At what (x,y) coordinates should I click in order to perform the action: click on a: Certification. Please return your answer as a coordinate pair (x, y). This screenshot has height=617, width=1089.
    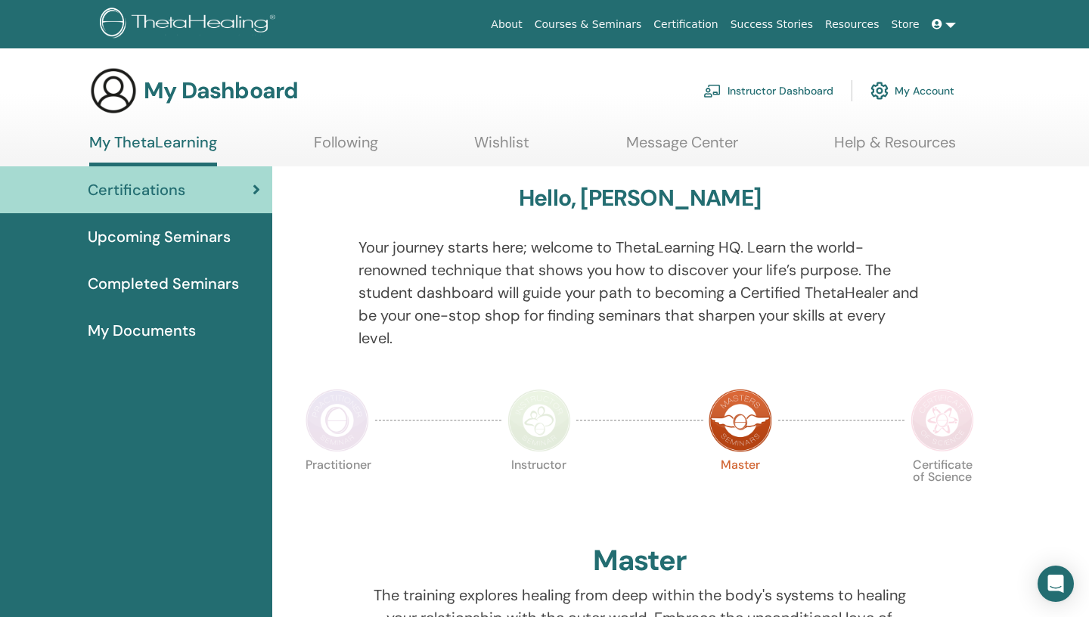
    Looking at the image, I should click on (685, 24).